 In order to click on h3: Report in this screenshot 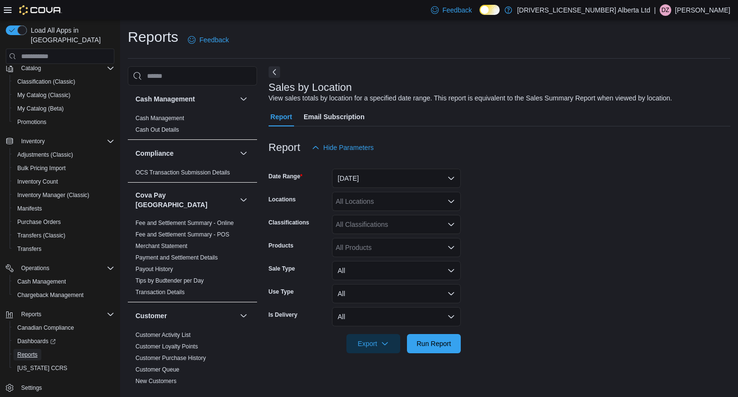, I will do `click(285, 148)`.